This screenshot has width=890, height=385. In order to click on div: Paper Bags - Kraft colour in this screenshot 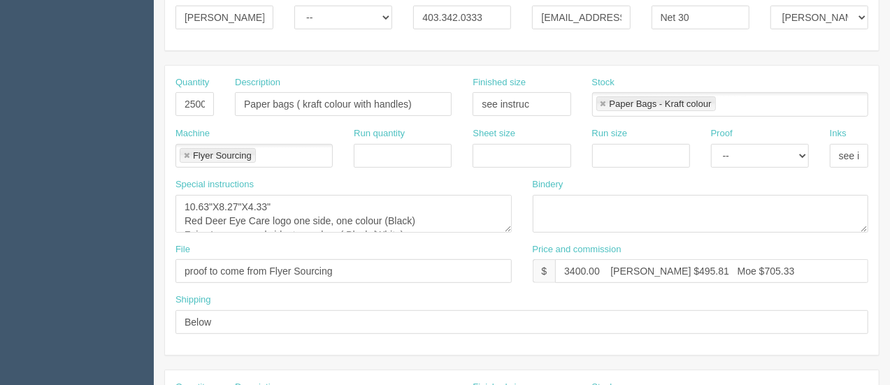, I will do `click(660, 103)`.